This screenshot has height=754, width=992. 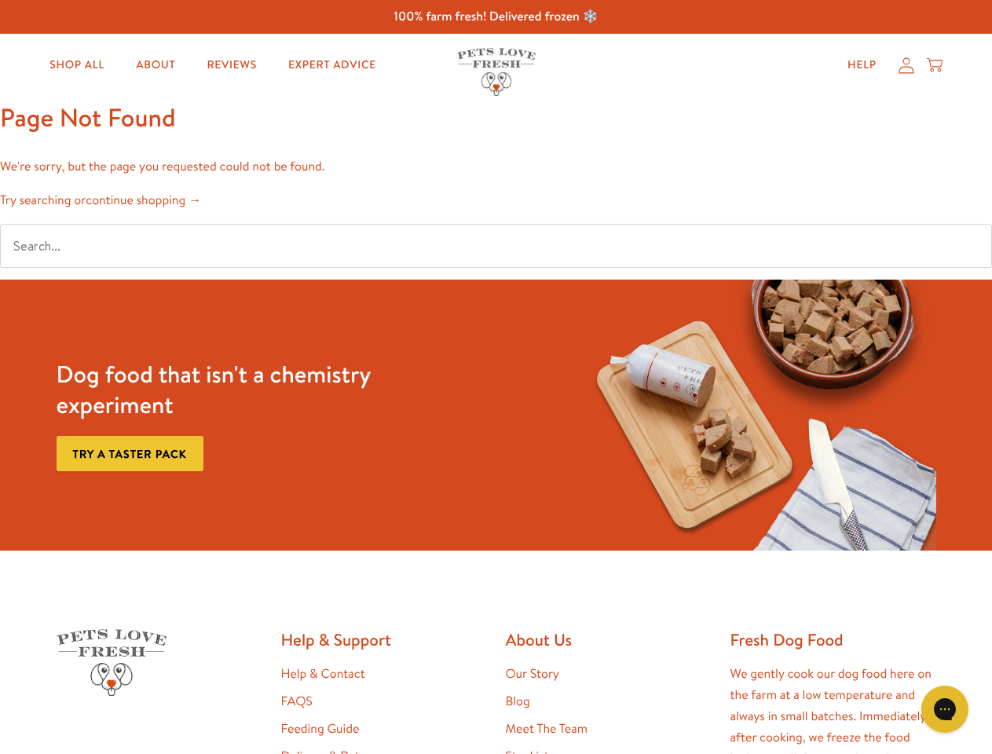 What do you see at coordinates (320, 729) in the screenshot?
I see `a: Feeding Guide` at bounding box center [320, 729].